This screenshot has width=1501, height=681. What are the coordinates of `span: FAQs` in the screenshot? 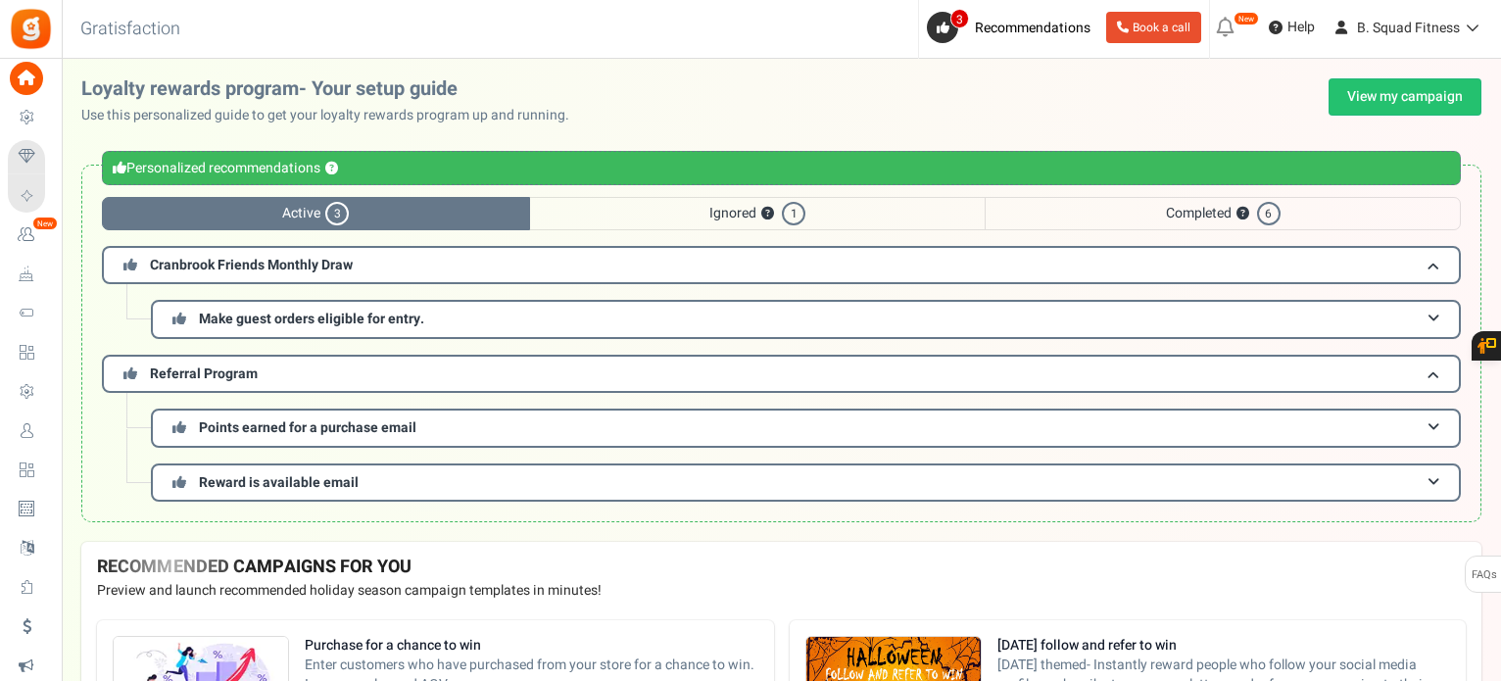 It's located at (1483, 575).